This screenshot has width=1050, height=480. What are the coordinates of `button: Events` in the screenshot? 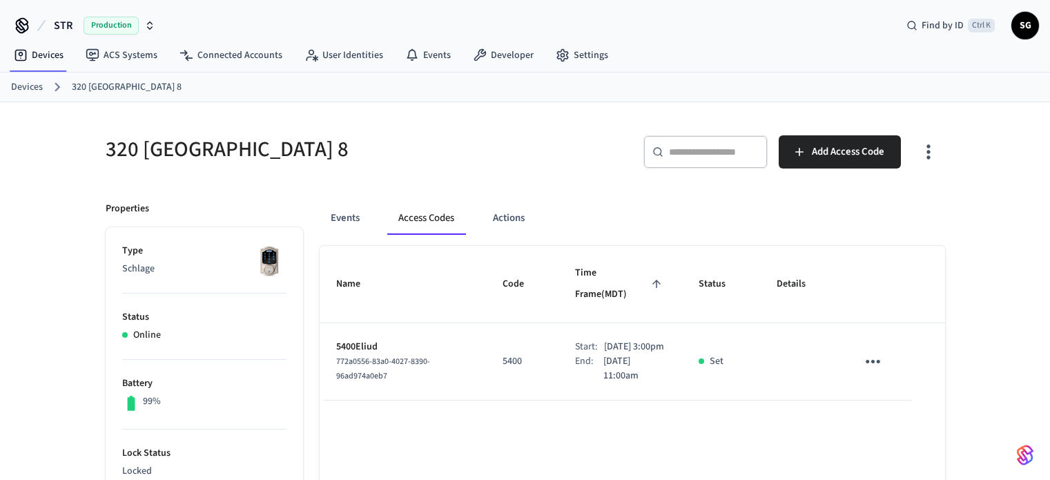 It's located at (345, 218).